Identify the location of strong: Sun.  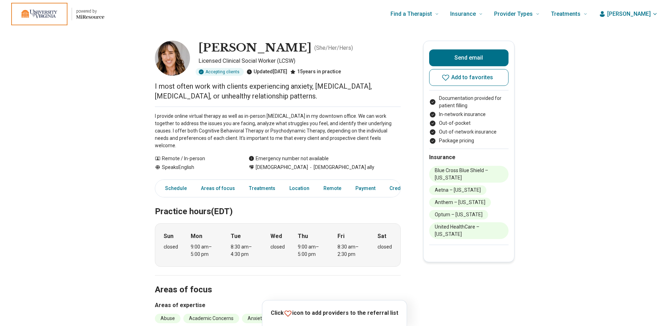
(169, 237).